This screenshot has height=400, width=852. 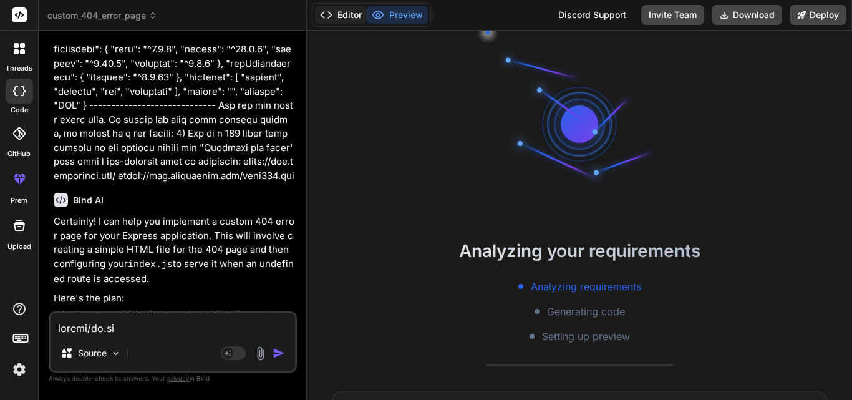 What do you see at coordinates (19, 153) in the screenshot?
I see `label: GitHub` at bounding box center [19, 153].